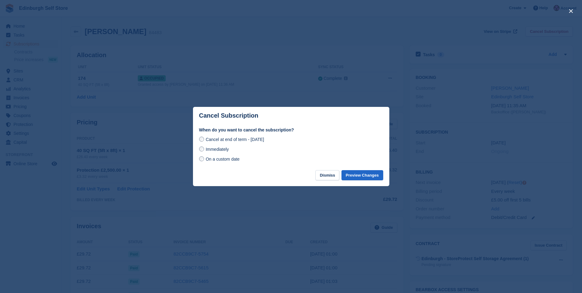 This screenshot has height=293, width=582. What do you see at coordinates (571, 11) in the screenshot?
I see `button: close` at bounding box center [571, 11].